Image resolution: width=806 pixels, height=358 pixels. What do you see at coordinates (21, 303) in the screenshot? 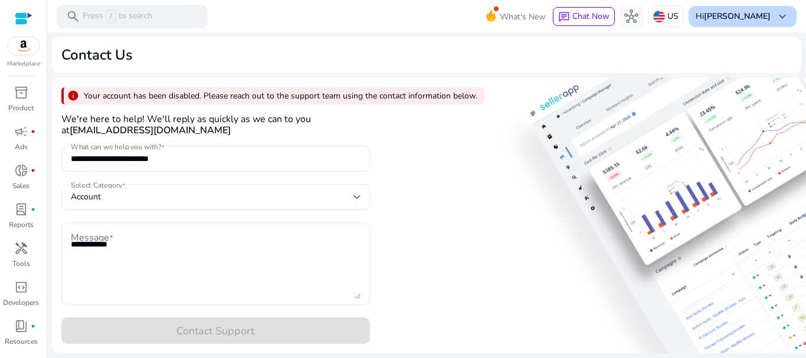
I see `p: Developers` at bounding box center [21, 303].